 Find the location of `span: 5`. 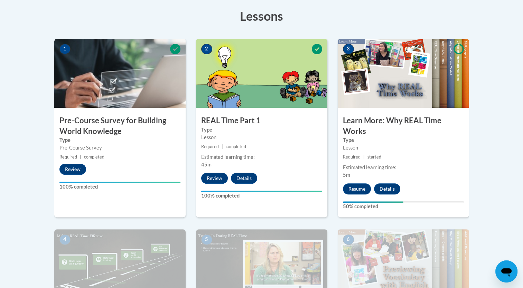

span: 5 is located at coordinates (207, 240).